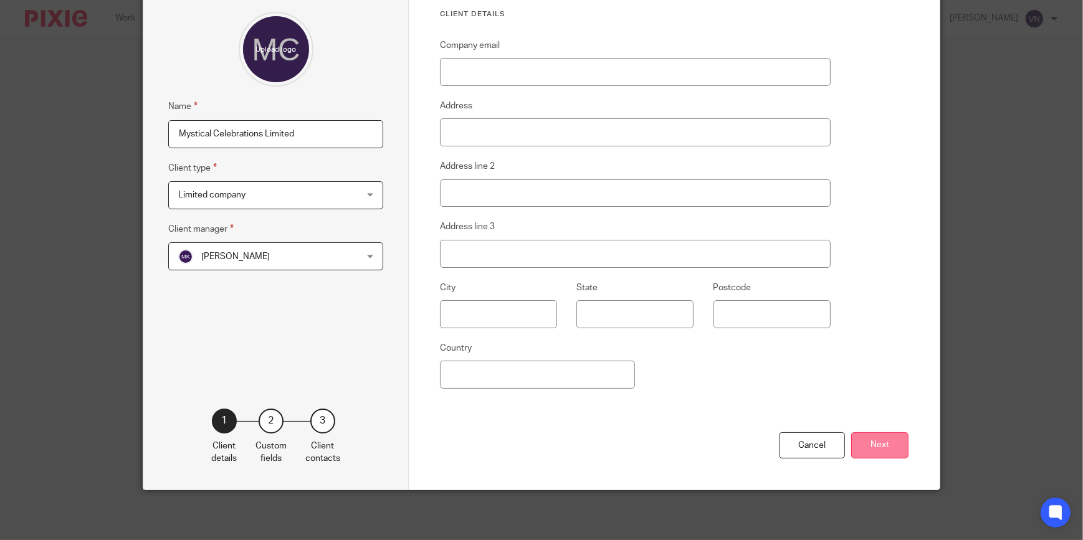 The height and width of the screenshot is (540, 1083). I want to click on div: 2, so click(271, 421).